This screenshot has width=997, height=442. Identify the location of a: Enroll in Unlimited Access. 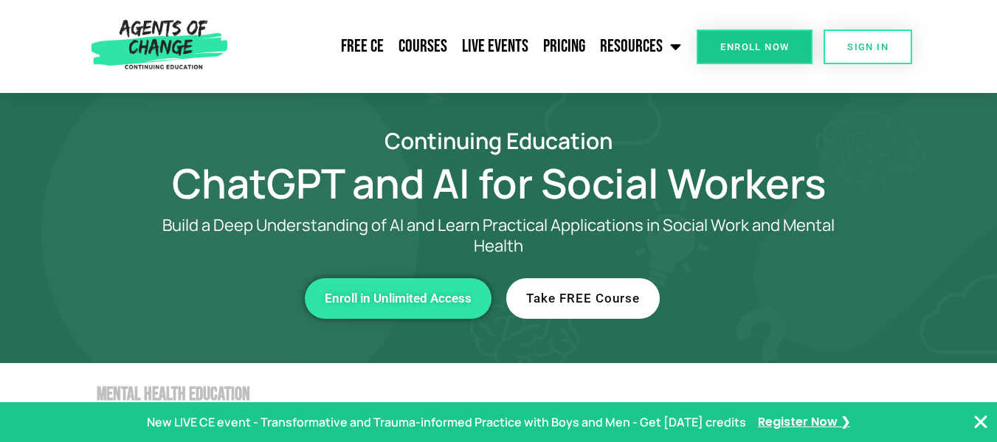
(398, 298).